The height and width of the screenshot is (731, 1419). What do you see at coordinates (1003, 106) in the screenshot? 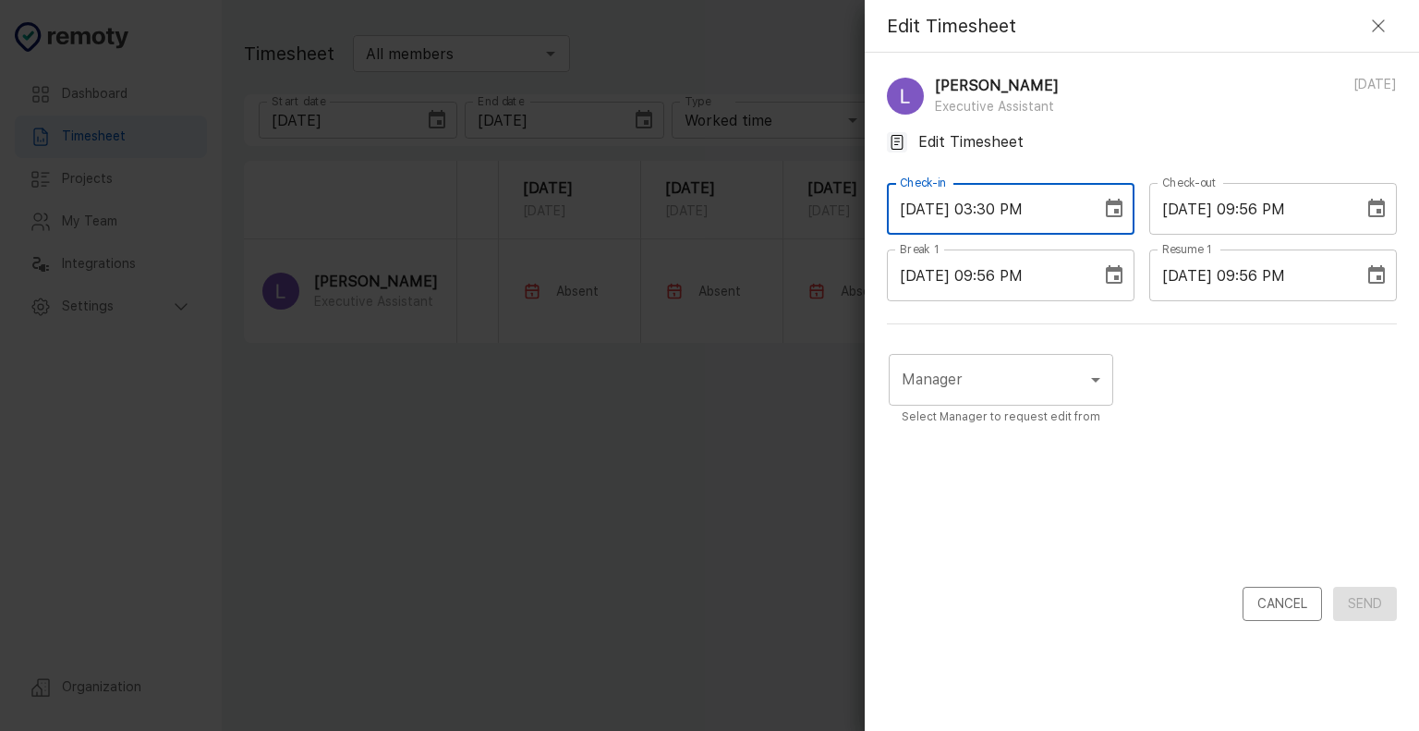
I see `p: Executive Assistant` at bounding box center [1003, 106].